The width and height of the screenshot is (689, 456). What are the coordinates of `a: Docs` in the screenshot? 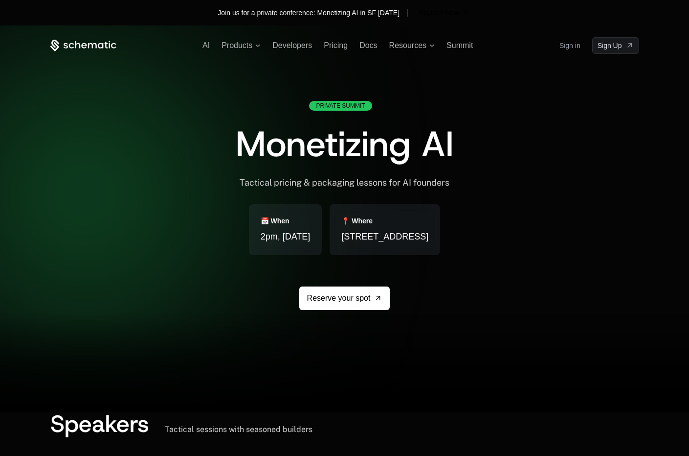 It's located at (368, 45).